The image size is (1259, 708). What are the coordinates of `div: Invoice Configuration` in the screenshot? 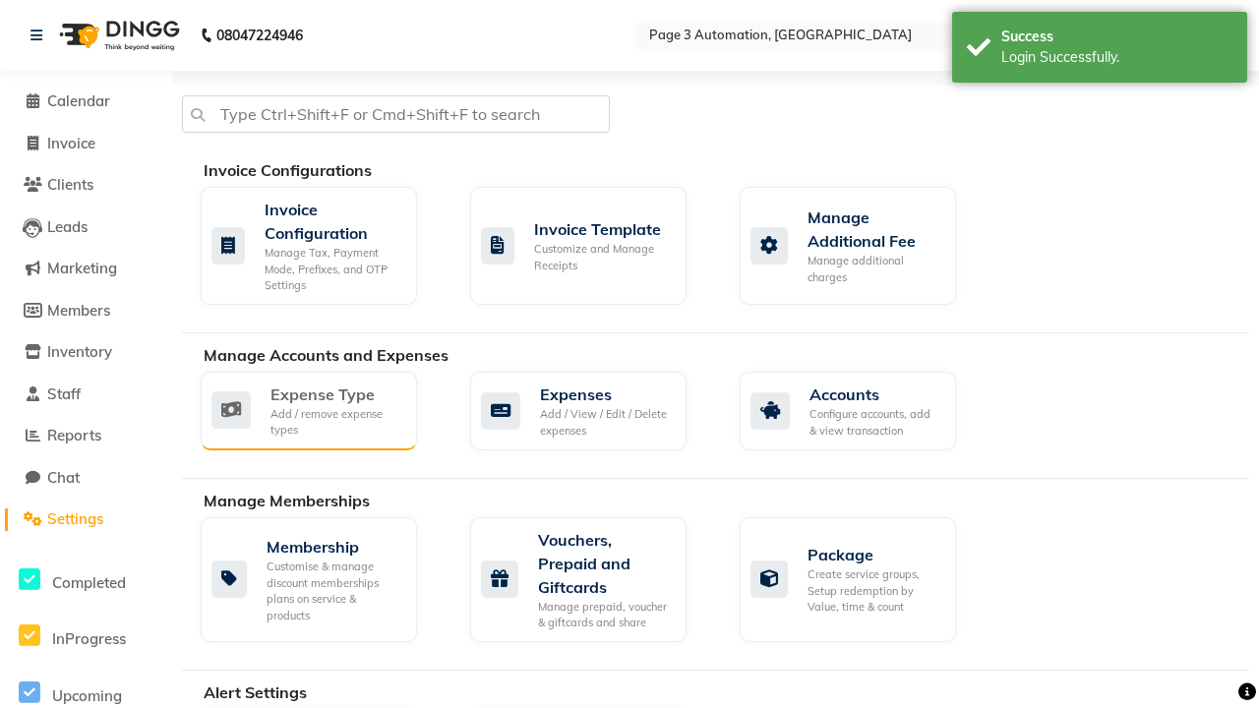 It's located at (332, 221).